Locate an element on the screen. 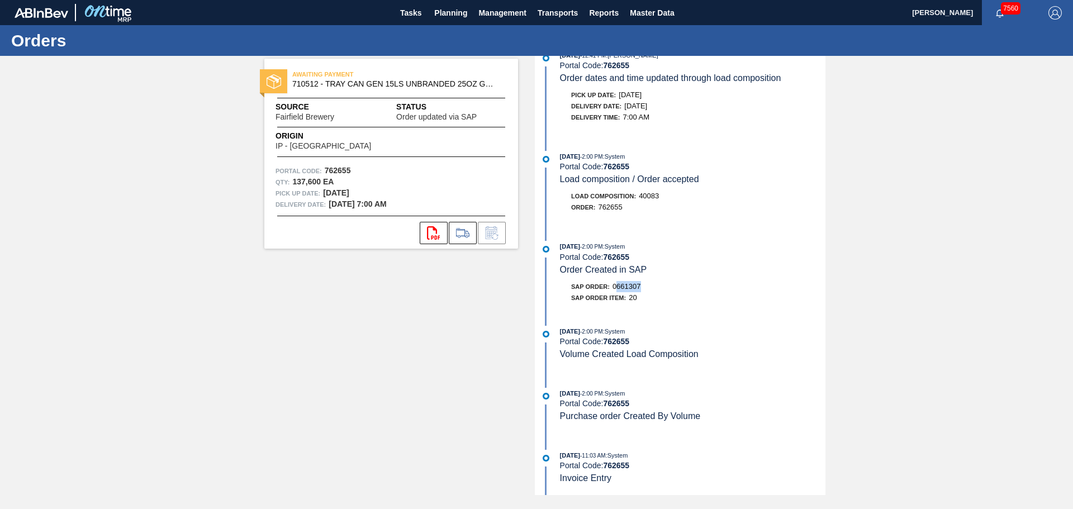 This screenshot has height=509, width=1073. div: Go to Load Composition is located at coordinates (463, 233).